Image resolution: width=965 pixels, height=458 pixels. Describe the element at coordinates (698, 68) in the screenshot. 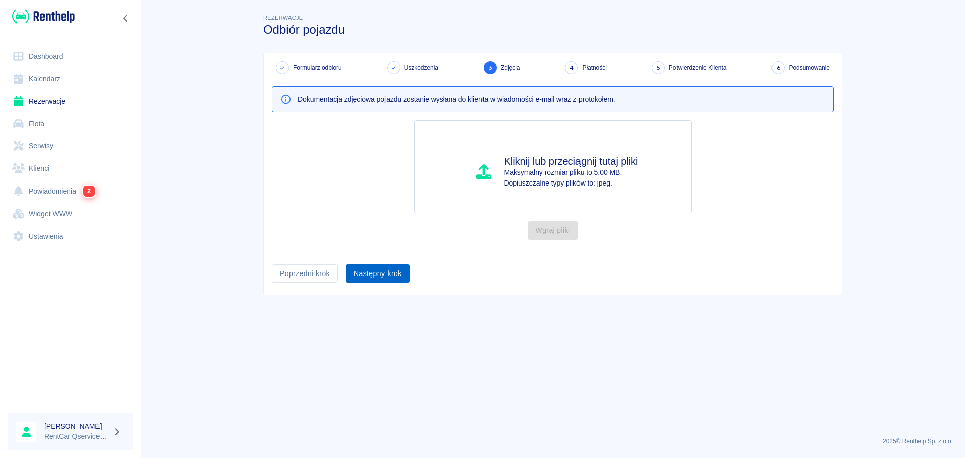

I see `span: Potwierdzenie Klienta` at that location.